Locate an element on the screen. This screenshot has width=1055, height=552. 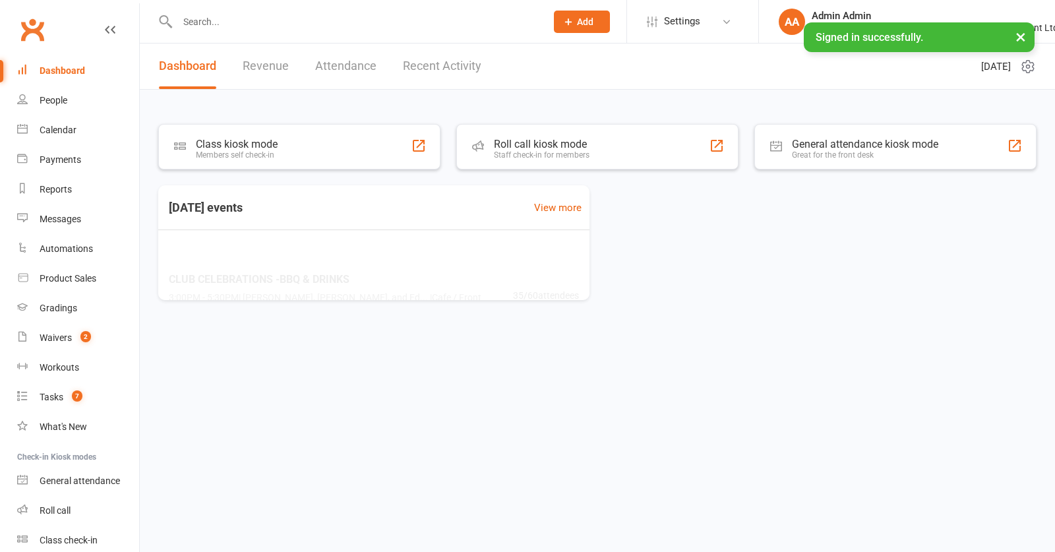
span: Add is located at coordinates (585, 22).